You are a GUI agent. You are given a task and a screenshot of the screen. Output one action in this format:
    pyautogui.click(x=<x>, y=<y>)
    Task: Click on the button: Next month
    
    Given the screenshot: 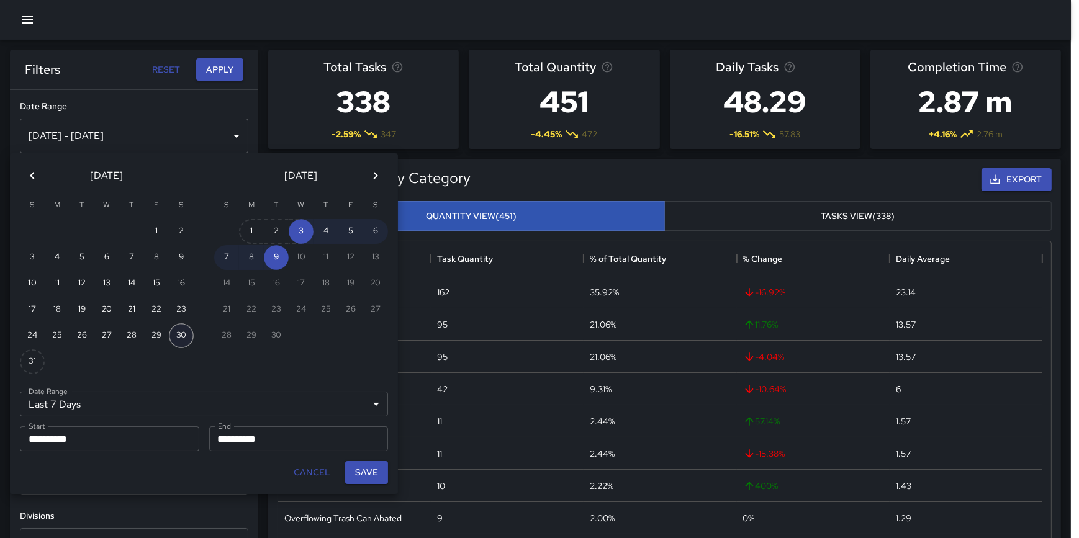 What is the action you would take?
    pyautogui.click(x=376, y=176)
    